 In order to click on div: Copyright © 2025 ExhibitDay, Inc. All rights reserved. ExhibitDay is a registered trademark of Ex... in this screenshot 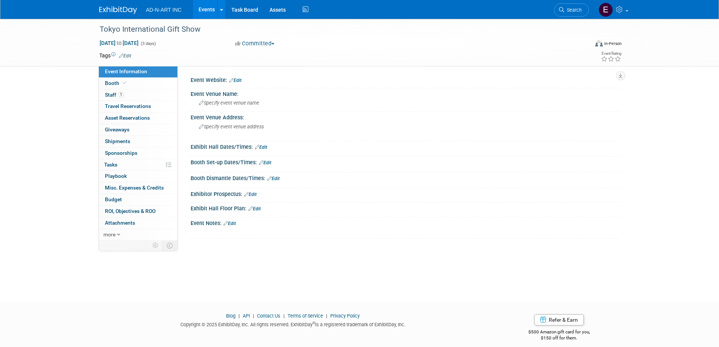, I will do `click(293, 323)`.